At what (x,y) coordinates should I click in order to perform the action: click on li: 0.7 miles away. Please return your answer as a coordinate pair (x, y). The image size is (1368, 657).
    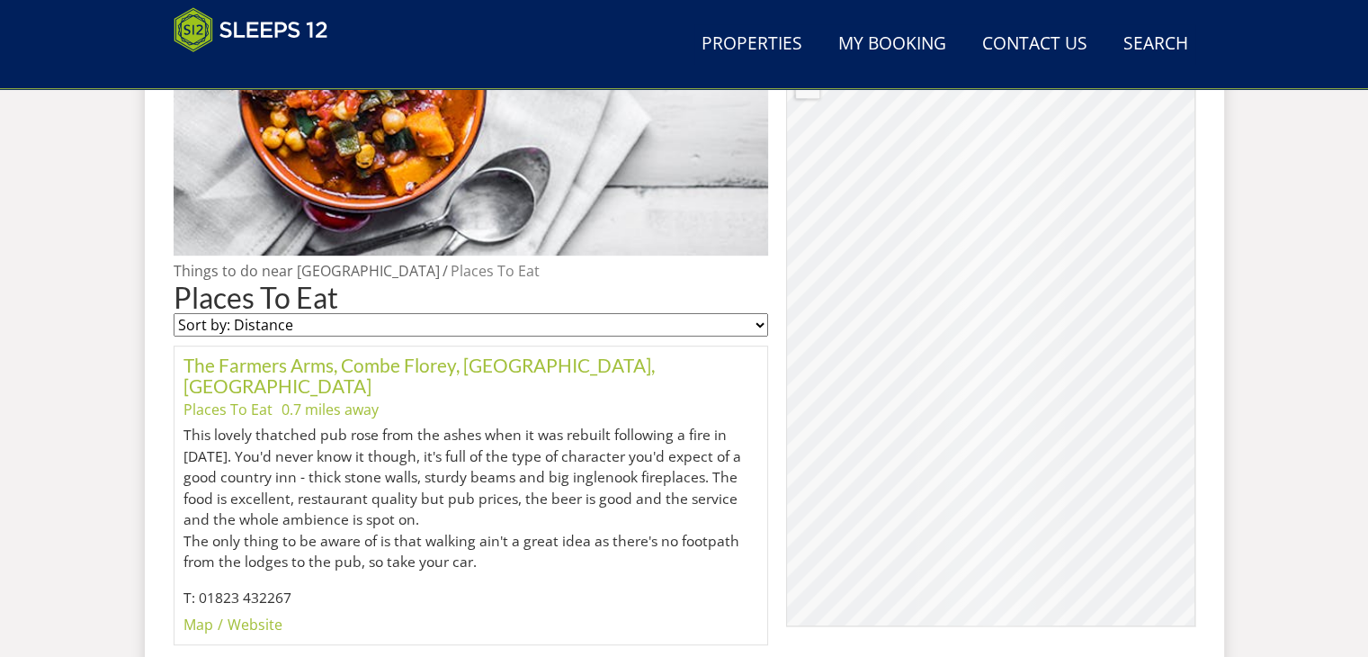
    Looking at the image, I should click on (330, 409).